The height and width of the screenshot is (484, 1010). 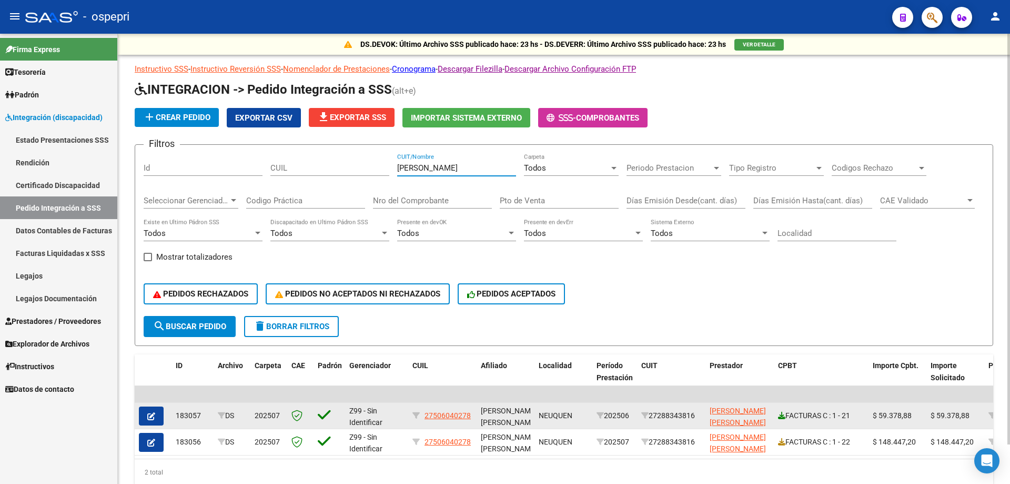 I want to click on datatable-header-cell: Carpeta, so click(x=269, y=377).